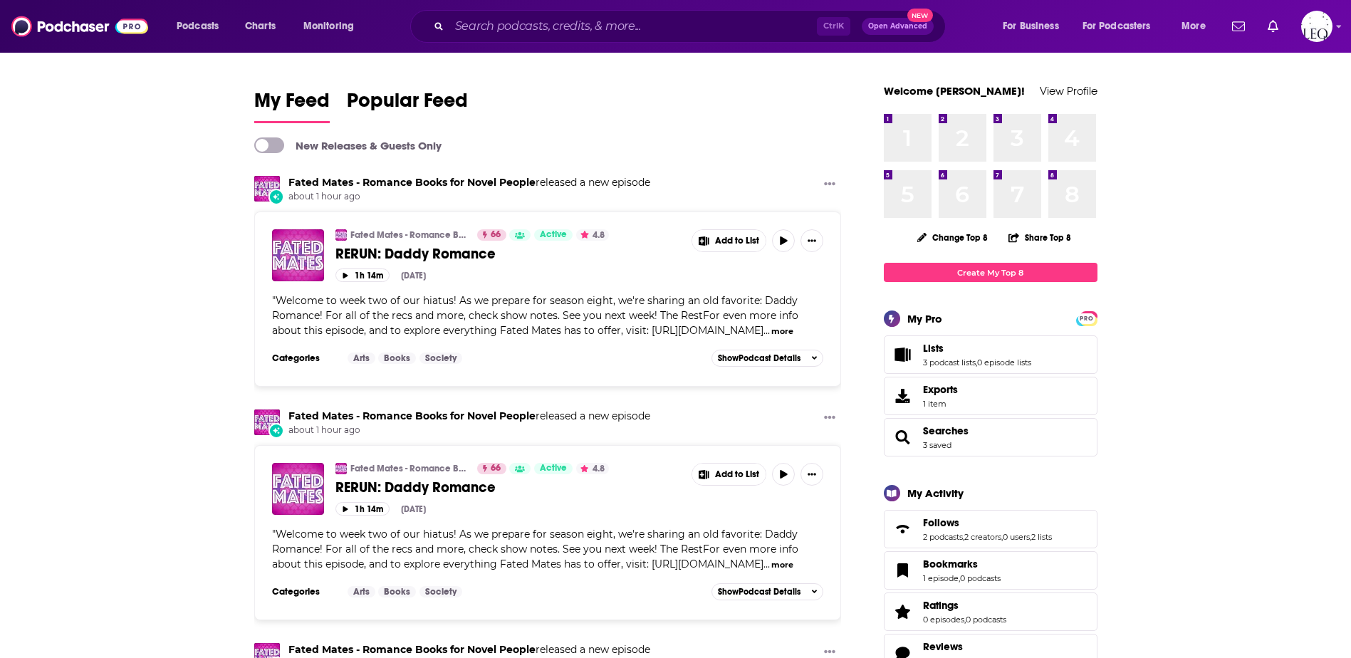 The width and height of the screenshot is (1351, 658). Describe the element at coordinates (197, 26) in the screenshot. I see `span: Podcasts` at that location.